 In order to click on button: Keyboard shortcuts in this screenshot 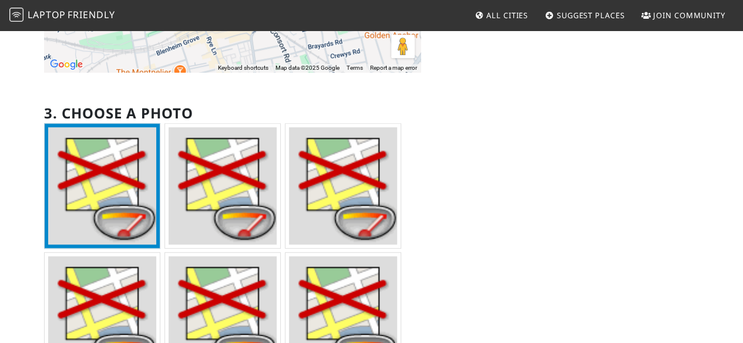, I will do `click(243, 68)`.